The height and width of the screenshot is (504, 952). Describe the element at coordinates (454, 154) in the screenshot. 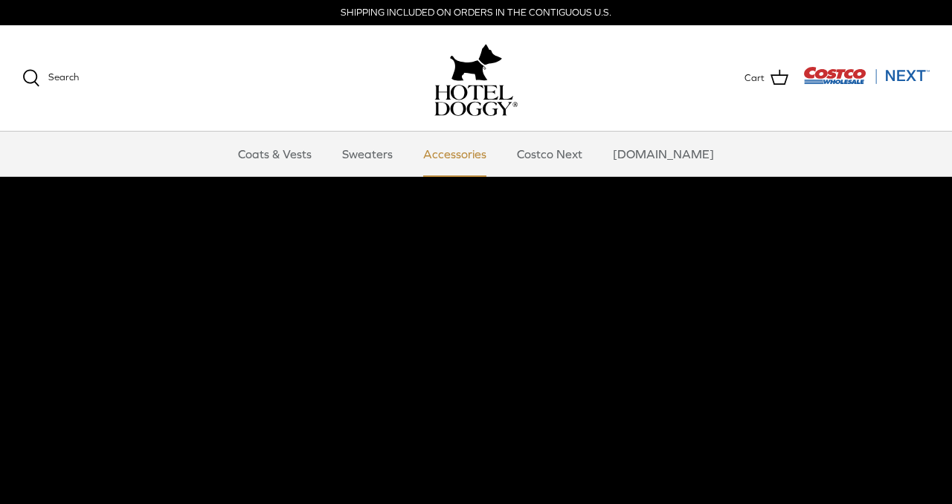

I see `a: Accessories` at that location.